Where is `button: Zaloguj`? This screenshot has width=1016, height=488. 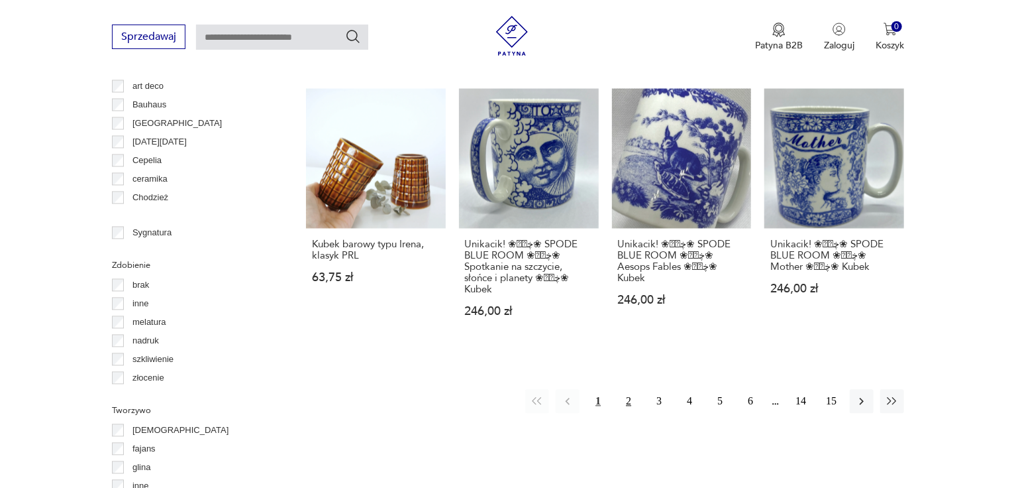 button: Zaloguj is located at coordinates (839, 37).